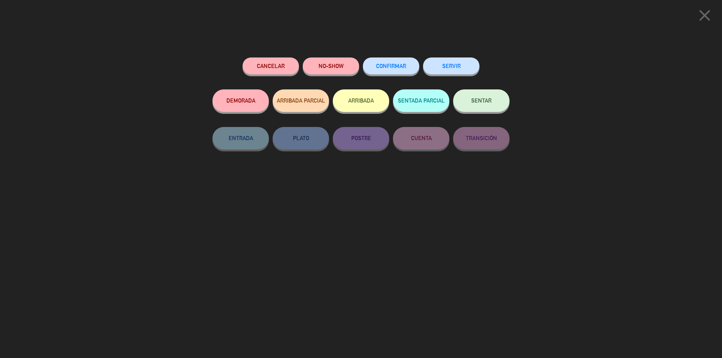 The width and height of the screenshot is (722, 358). Describe the element at coordinates (271, 66) in the screenshot. I see `button: Cancelar` at that location.